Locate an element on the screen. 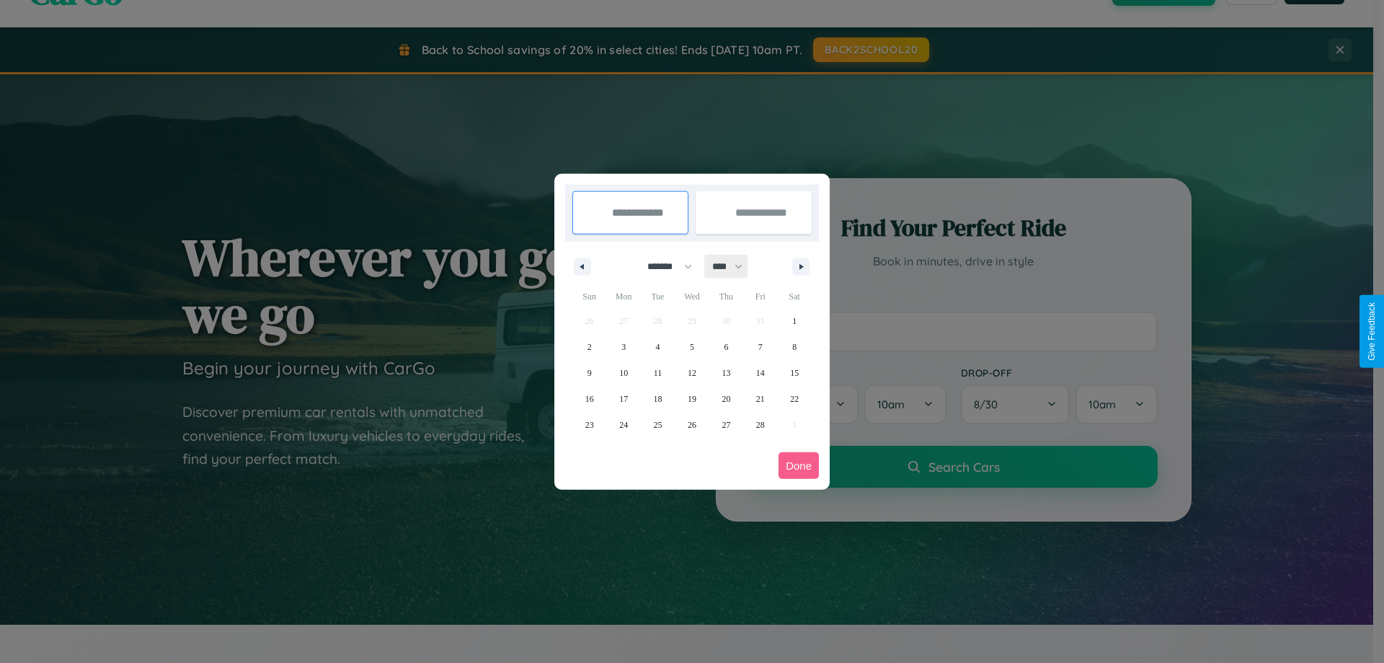  button: 7 is located at coordinates (760, 347).